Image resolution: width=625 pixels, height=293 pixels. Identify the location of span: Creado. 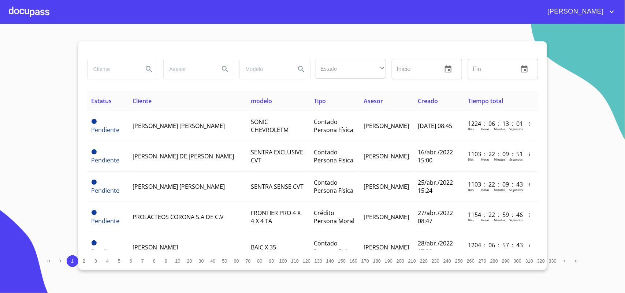
(428, 101).